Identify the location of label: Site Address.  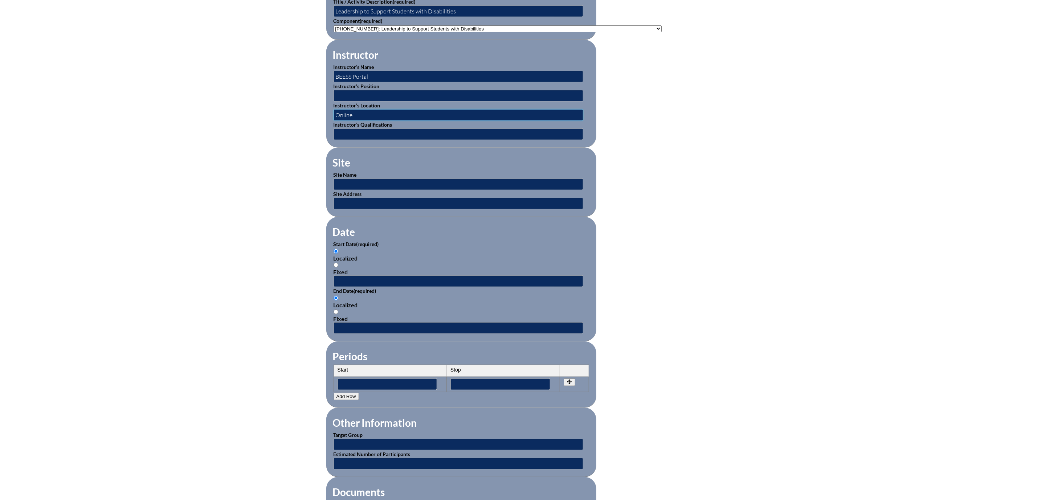
(348, 194).